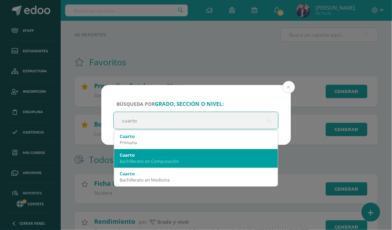 Image resolution: width=392 pixels, height=230 pixels. What do you see at coordinates (196, 161) in the screenshot?
I see `div: Bachillerato en Computación` at bounding box center [196, 161].